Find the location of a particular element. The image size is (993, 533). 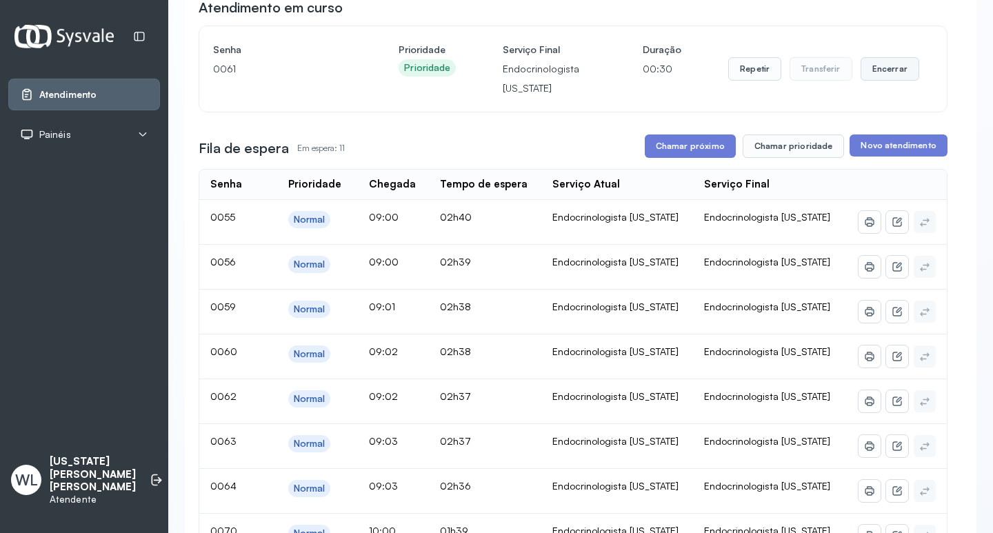

button: Novo atendimento is located at coordinates (898, 146).